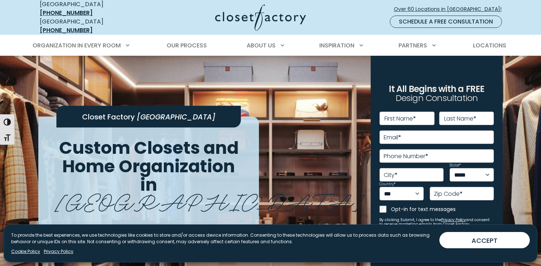  Describe the element at coordinates (400, 119) in the screenshot. I see `label: First Name` at that location.